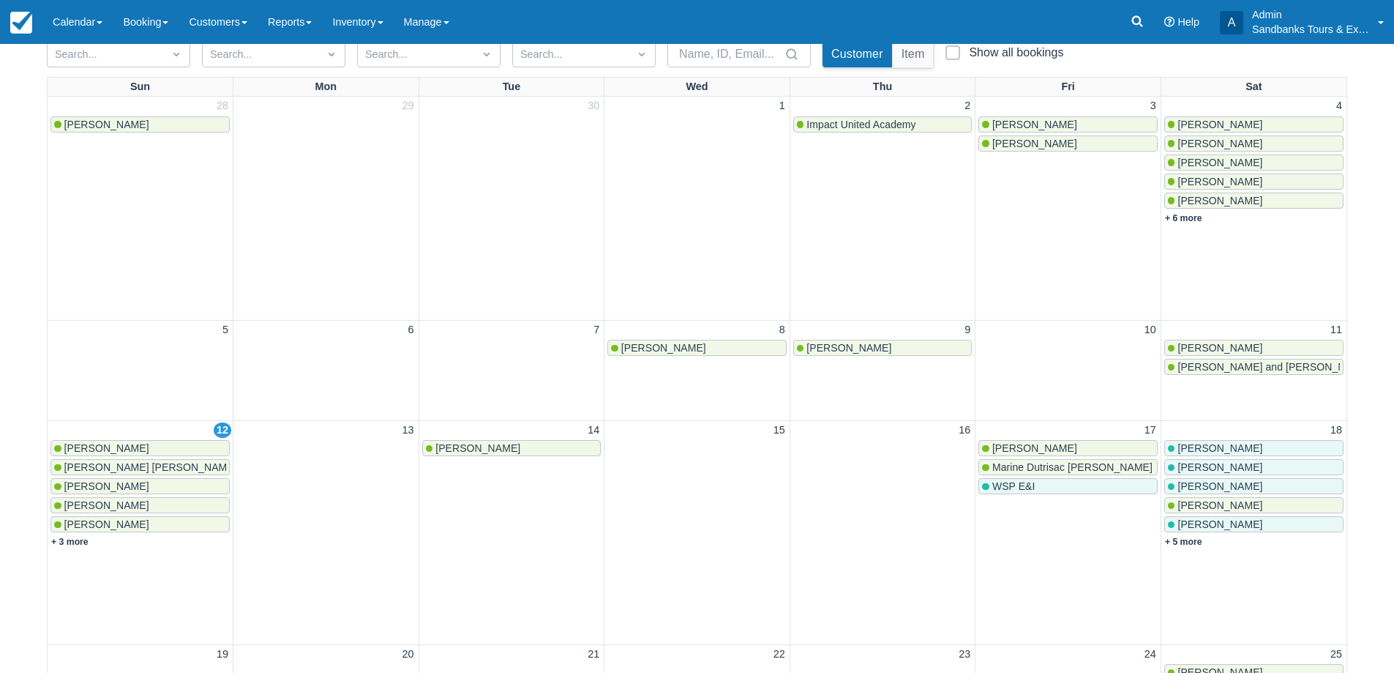 The height and width of the screenshot is (673, 1394). What do you see at coordinates (408, 654) in the screenshot?
I see `a: 20` at bounding box center [408, 654].